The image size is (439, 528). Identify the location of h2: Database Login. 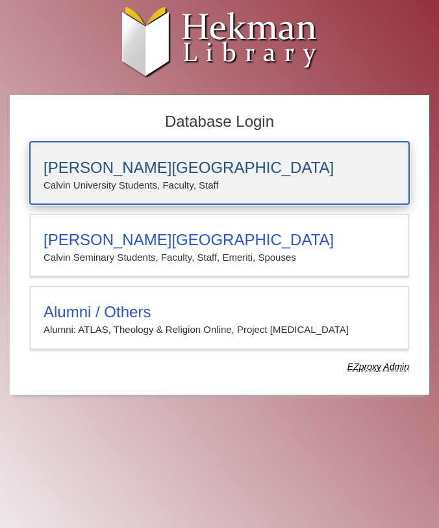
(220, 122).